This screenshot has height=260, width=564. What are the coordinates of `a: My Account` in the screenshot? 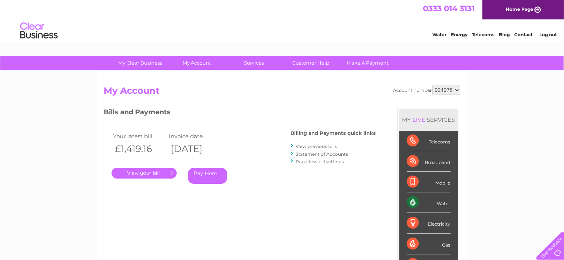 It's located at (197, 63).